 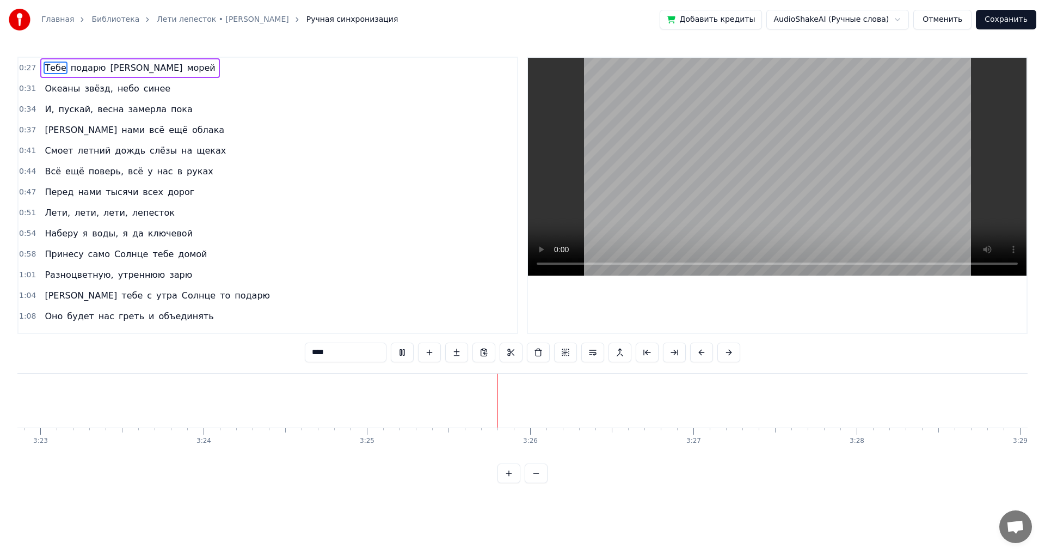 What do you see at coordinates (27, 89) in the screenshot?
I see `span: 0:31` at bounding box center [27, 89].